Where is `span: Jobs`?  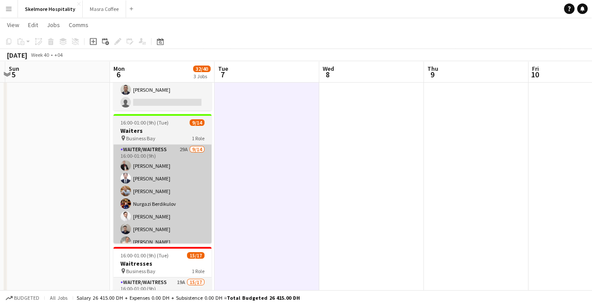 span: Jobs is located at coordinates (53, 25).